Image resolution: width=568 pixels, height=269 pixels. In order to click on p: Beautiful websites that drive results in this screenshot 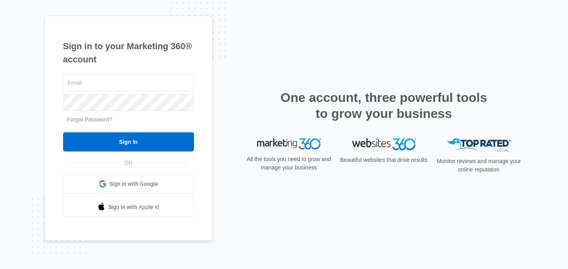, I will do `click(384, 160)`.